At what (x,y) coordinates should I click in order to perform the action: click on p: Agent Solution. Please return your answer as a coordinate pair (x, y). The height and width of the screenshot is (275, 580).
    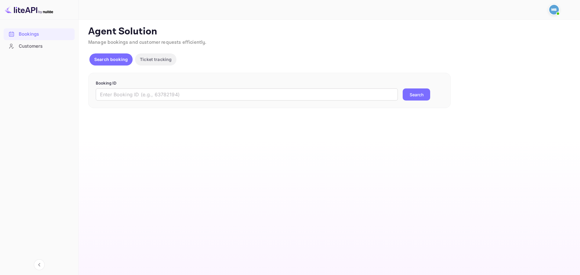
    Looking at the image, I should click on (329, 32).